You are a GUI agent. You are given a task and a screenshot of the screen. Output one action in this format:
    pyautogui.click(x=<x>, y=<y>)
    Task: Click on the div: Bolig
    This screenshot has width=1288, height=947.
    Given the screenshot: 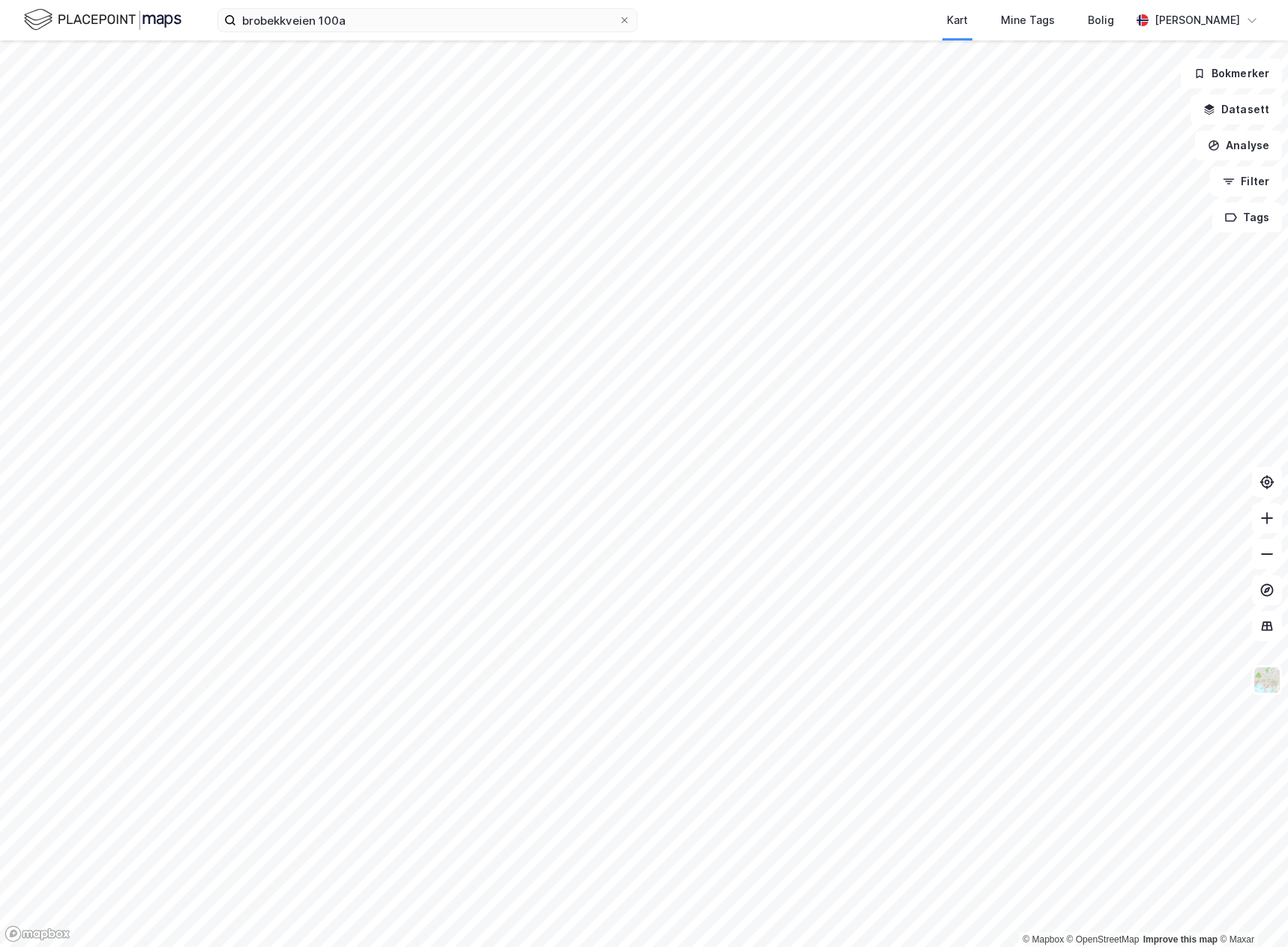 What is the action you would take?
    pyautogui.click(x=1101, y=20)
    